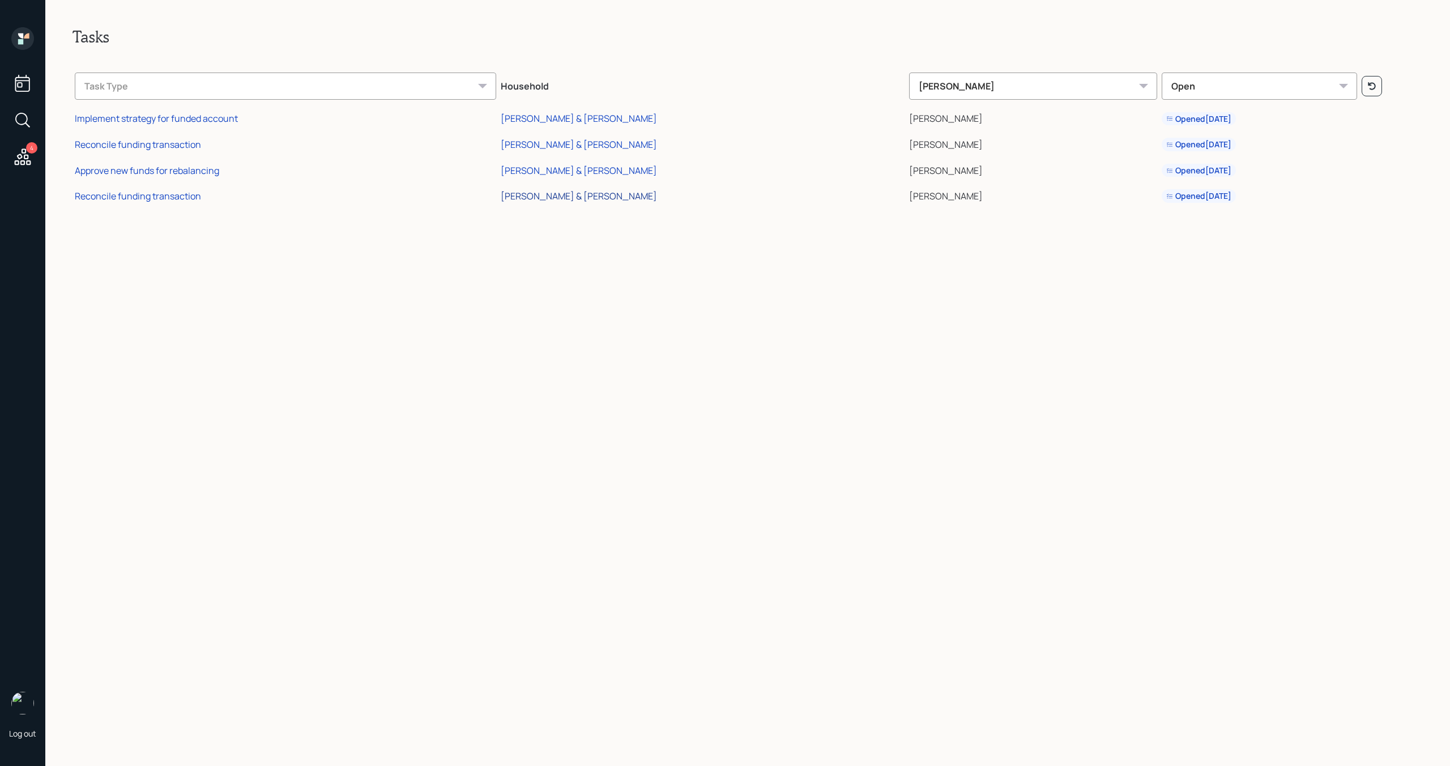 The height and width of the screenshot is (766, 1450). I want to click on div: Open, so click(1259, 86).